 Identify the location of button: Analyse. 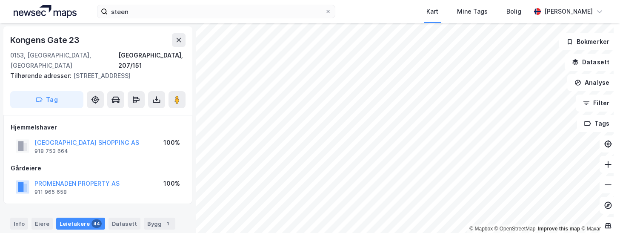
(592, 83).